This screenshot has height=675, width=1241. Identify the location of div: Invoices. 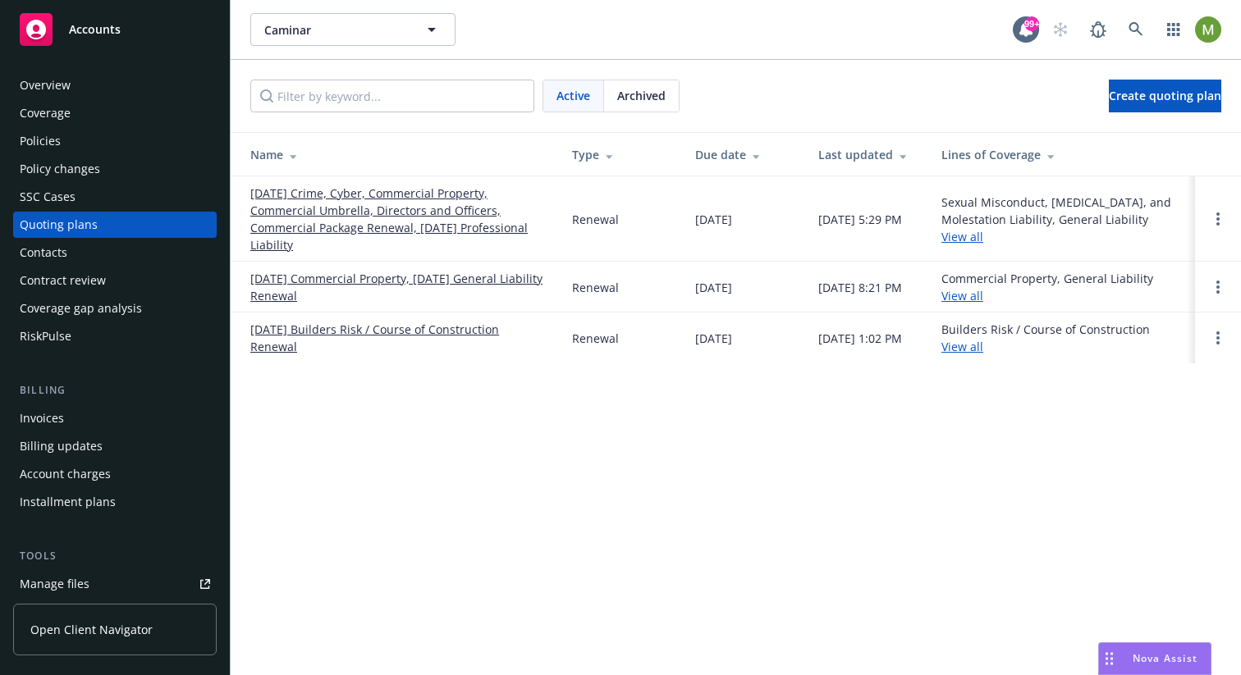
(42, 419).